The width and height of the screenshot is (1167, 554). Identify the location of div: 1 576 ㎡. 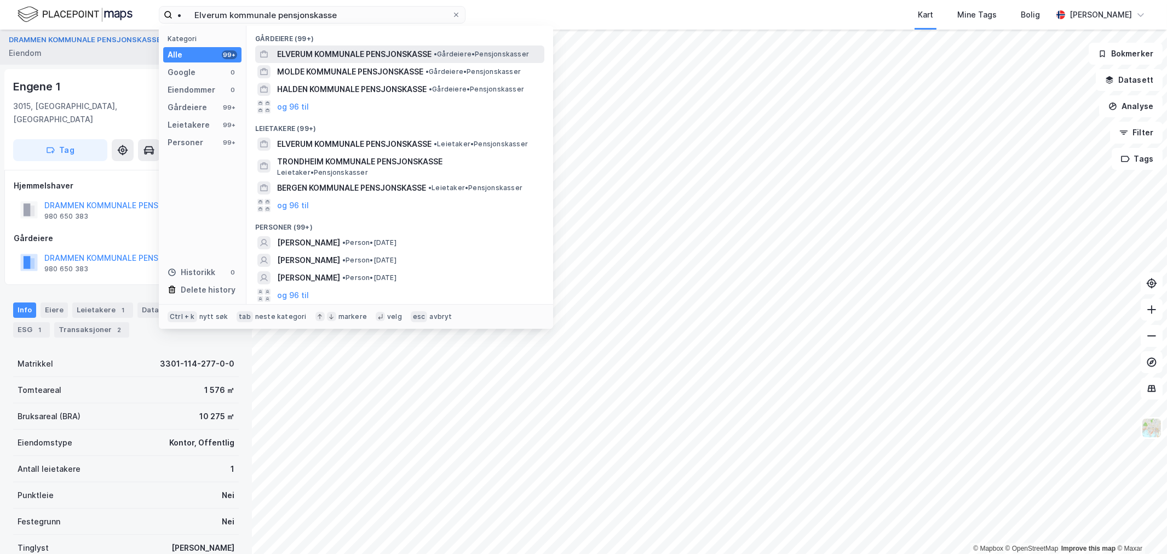
(219, 390).